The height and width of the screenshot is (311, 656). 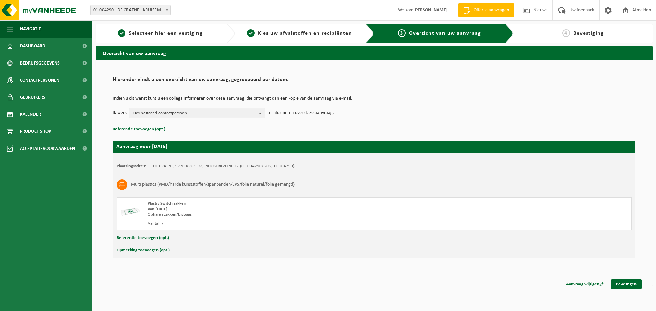 I want to click on a: 2Kies uw afvalstoffen en recipiënten, so click(x=300, y=33).